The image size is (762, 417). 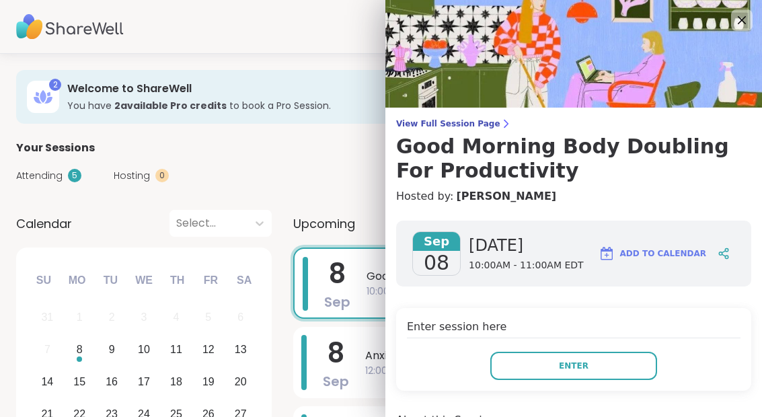 What do you see at coordinates (176, 317) in the screenshot?
I see `div: Not available Thursday, September 4th, 2025` at bounding box center [176, 317].